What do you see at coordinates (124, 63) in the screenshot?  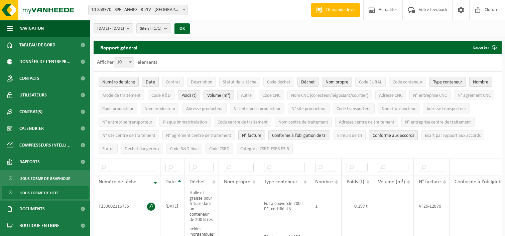 I see `span: 10` at bounding box center [124, 63].